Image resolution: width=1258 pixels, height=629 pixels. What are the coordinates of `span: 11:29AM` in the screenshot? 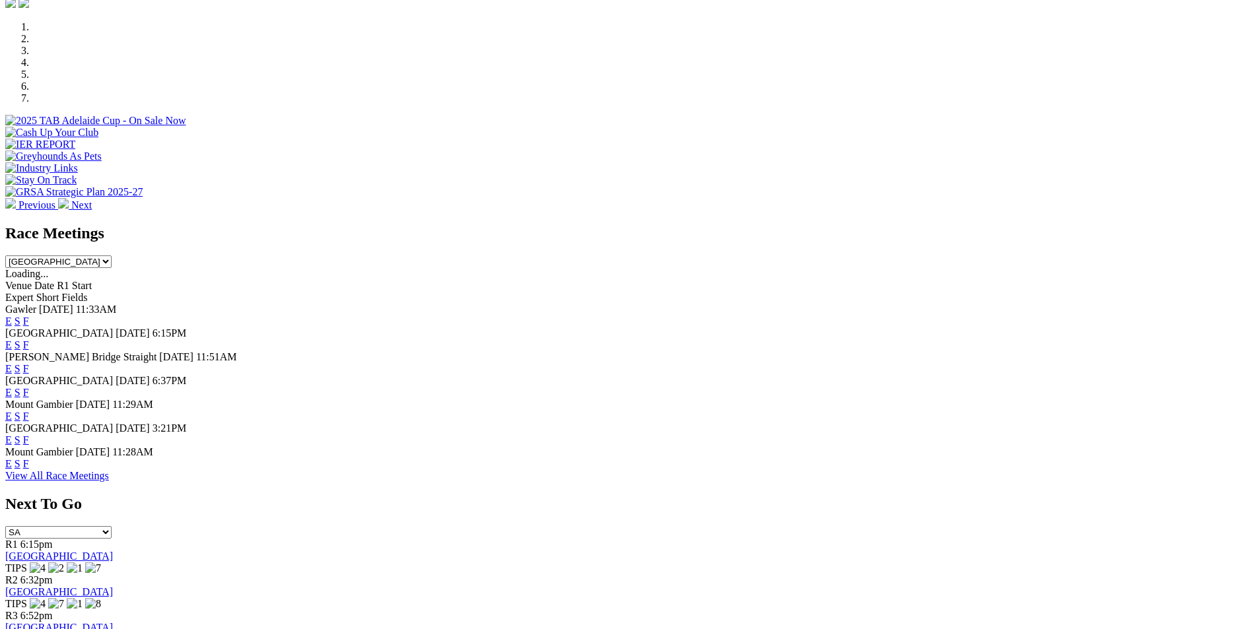 It's located at (133, 404).